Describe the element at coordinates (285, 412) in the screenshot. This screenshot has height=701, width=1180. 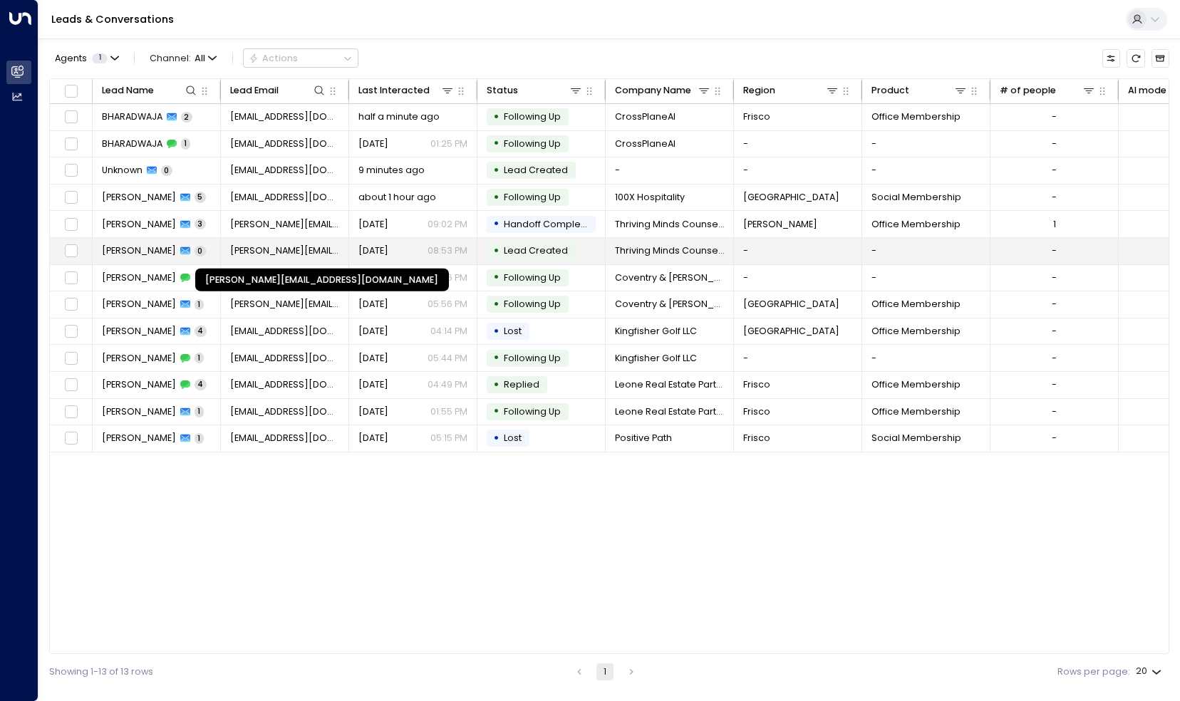
I see `span: nick@leonerepartners.com` at that location.